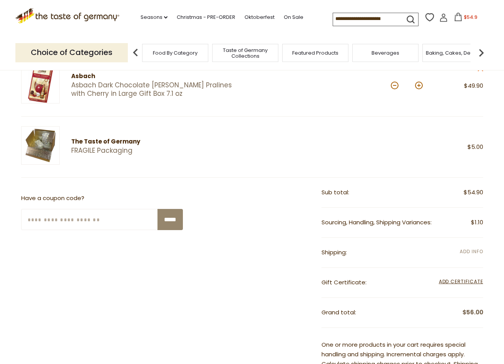  Describe the element at coordinates (465, 18) in the screenshot. I see `button: $54.9` at that location.